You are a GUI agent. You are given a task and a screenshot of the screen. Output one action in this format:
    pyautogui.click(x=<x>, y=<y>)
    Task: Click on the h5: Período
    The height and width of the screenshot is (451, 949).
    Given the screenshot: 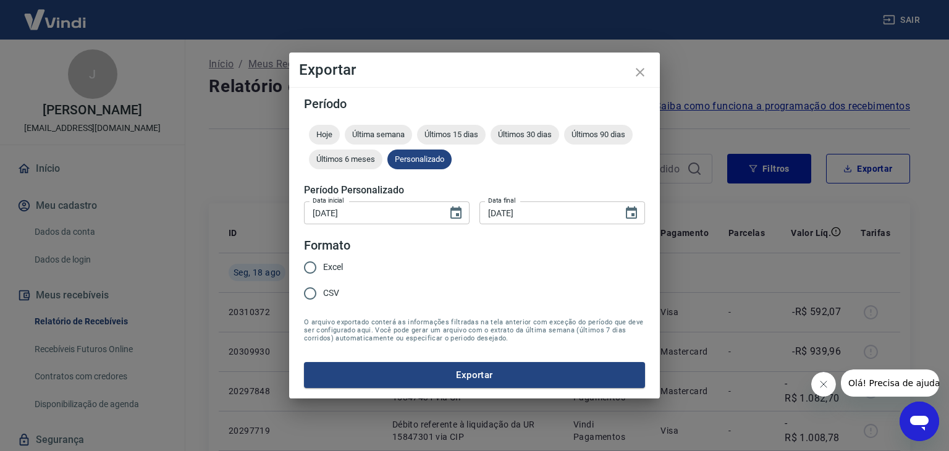 What is the action you would take?
    pyautogui.click(x=475, y=104)
    